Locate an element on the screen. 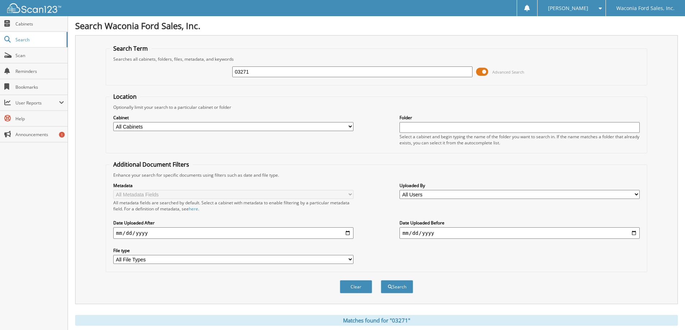 Image resolution: width=685 pixels, height=330 pixels. input: end is located at coordinates (519, 233).